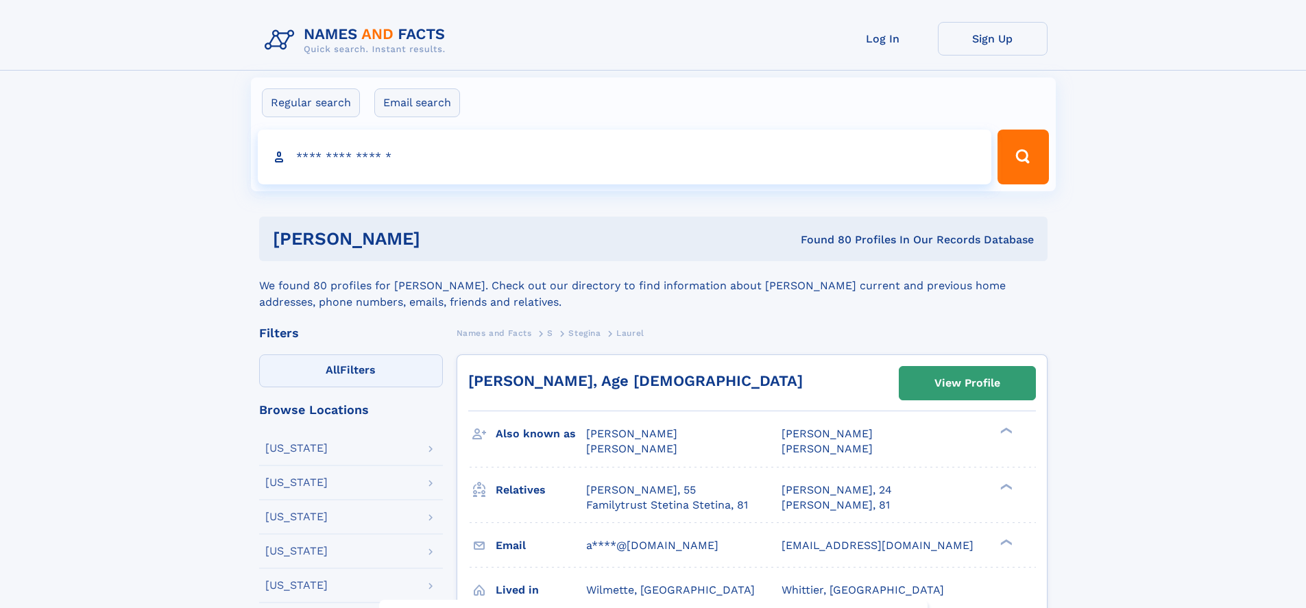 The height and width of the screenshot is (608, 1306). I want to click on span: Stegina, so click(584, 333).